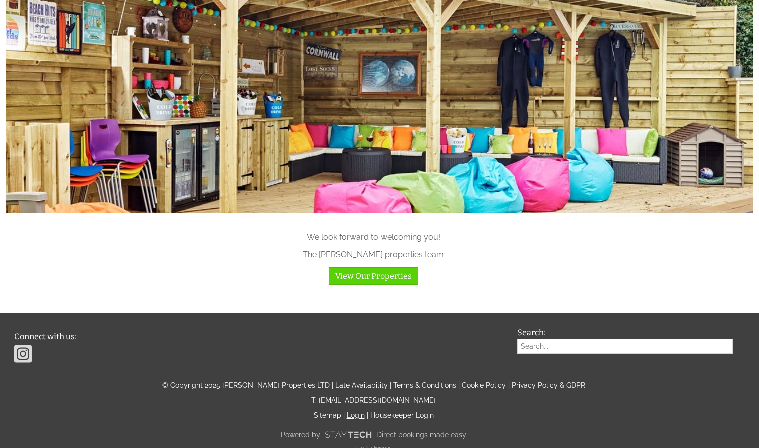 This screenshot has width=759, height=448. What do you see at coordinates (548, 386) in the screenshot?
I see `a: Privacy Policy & GDPR` at bounding box center [548, 386].